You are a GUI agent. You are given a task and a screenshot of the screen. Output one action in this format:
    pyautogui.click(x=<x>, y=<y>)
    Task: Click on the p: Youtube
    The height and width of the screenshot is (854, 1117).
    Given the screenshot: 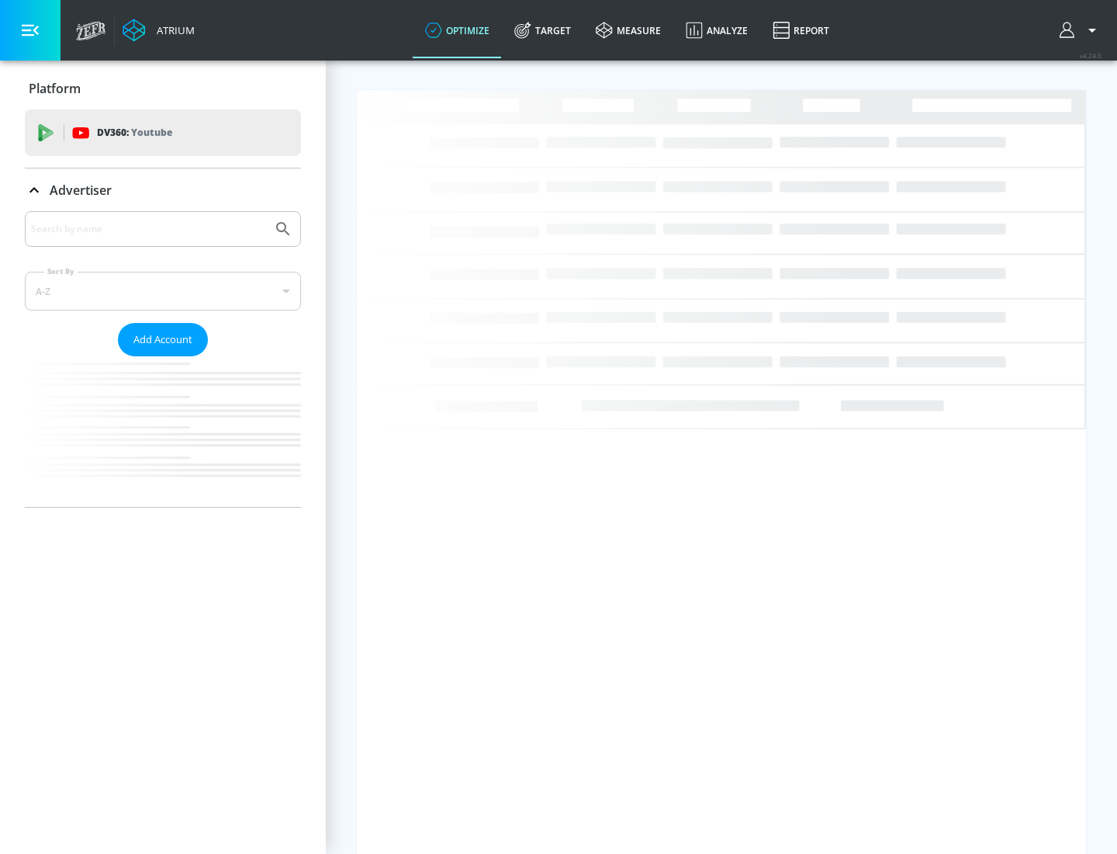 What is the action you would take?
    pyautogui.click(x=151, y=132)
    